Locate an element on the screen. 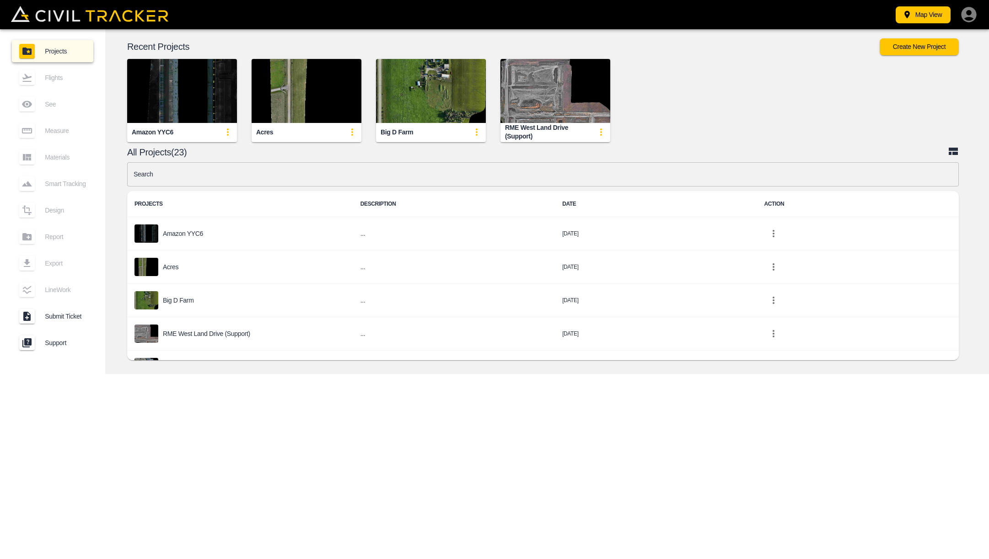 The image size is (989, 559). img: Amazon YYC6 is located at coordinates (182, 91).